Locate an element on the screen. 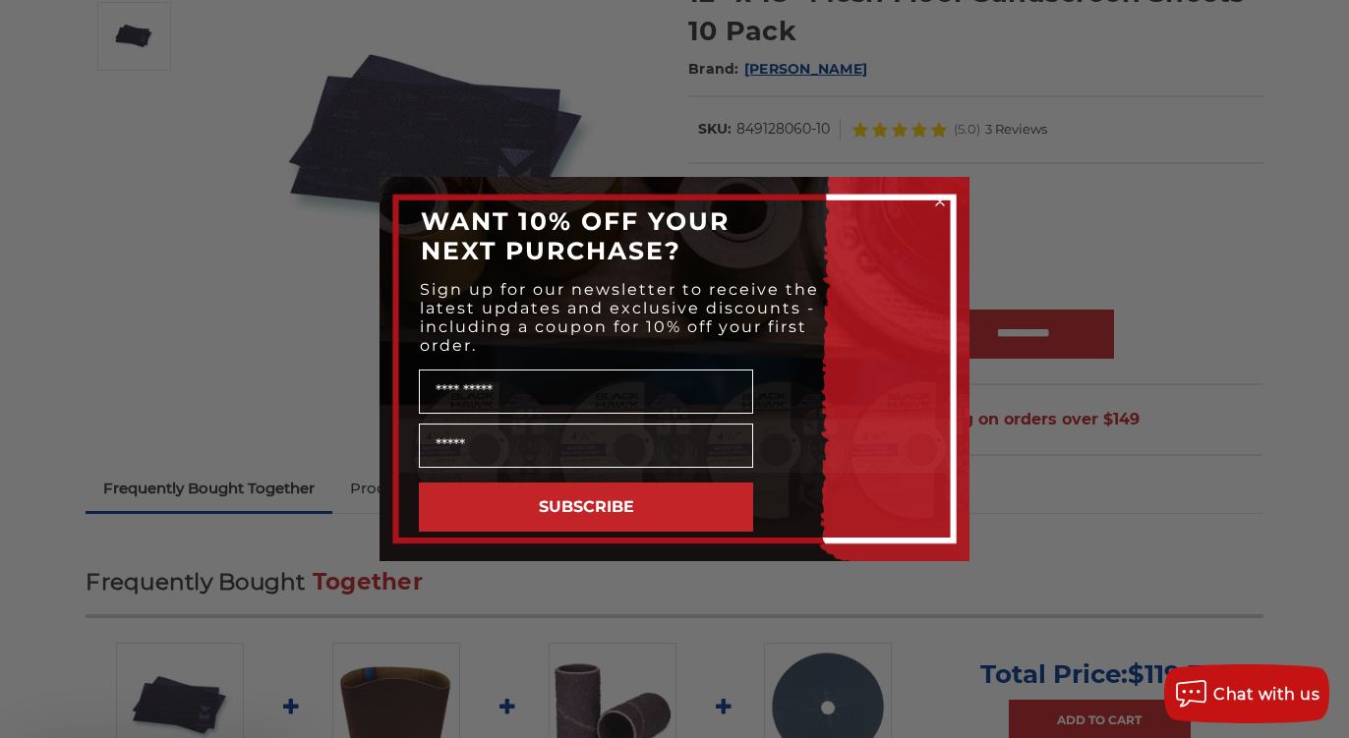 This screenshot has height=738, width=1349. button: Chat with us is located at coordinates (1247, 694).